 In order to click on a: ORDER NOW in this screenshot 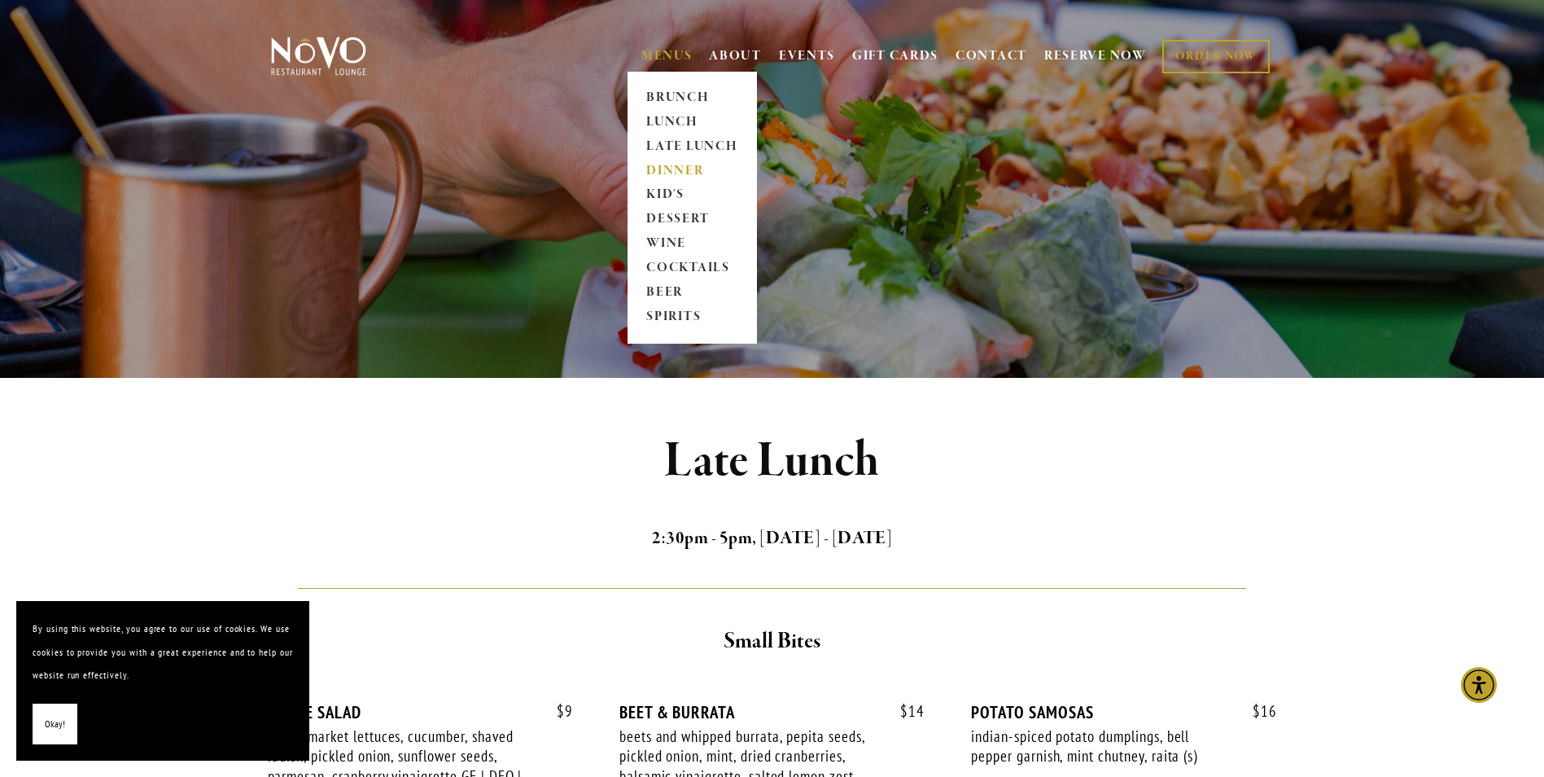, I will do `click(1215, 56)`.